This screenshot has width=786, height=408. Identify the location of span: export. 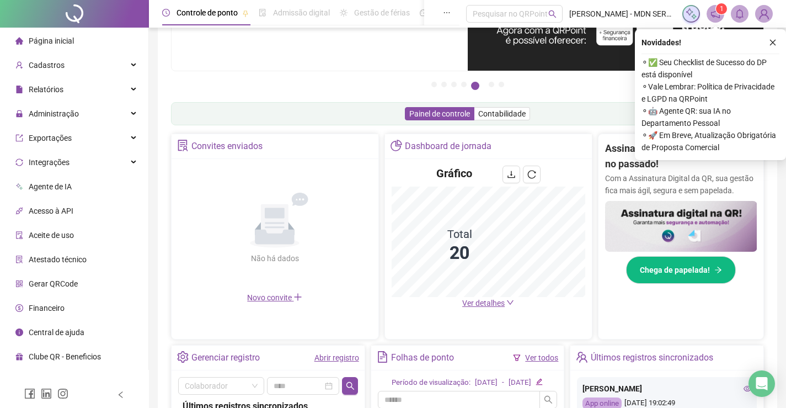
(19, 138).